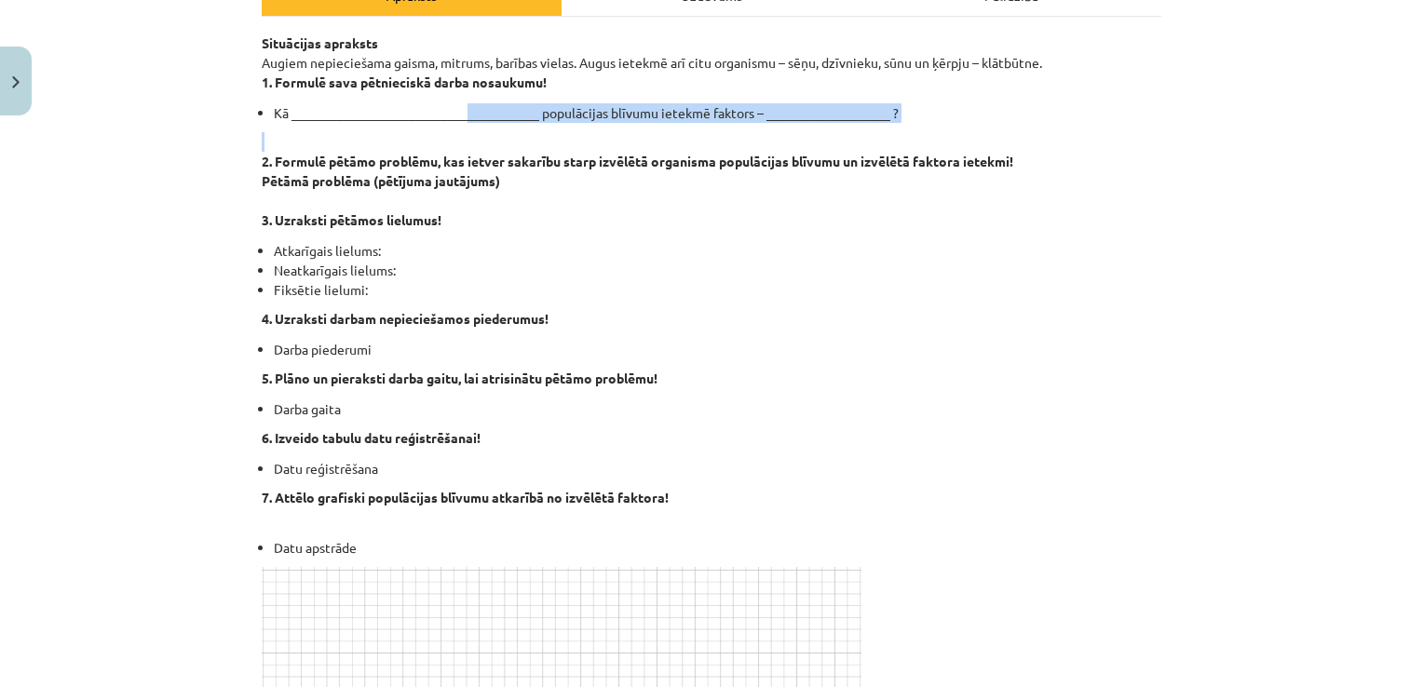  Describe the element at coordinates (351, 220) in the screenshot. I see `strong: 3. Uzraksti pētāmos lielumus!` at that location.